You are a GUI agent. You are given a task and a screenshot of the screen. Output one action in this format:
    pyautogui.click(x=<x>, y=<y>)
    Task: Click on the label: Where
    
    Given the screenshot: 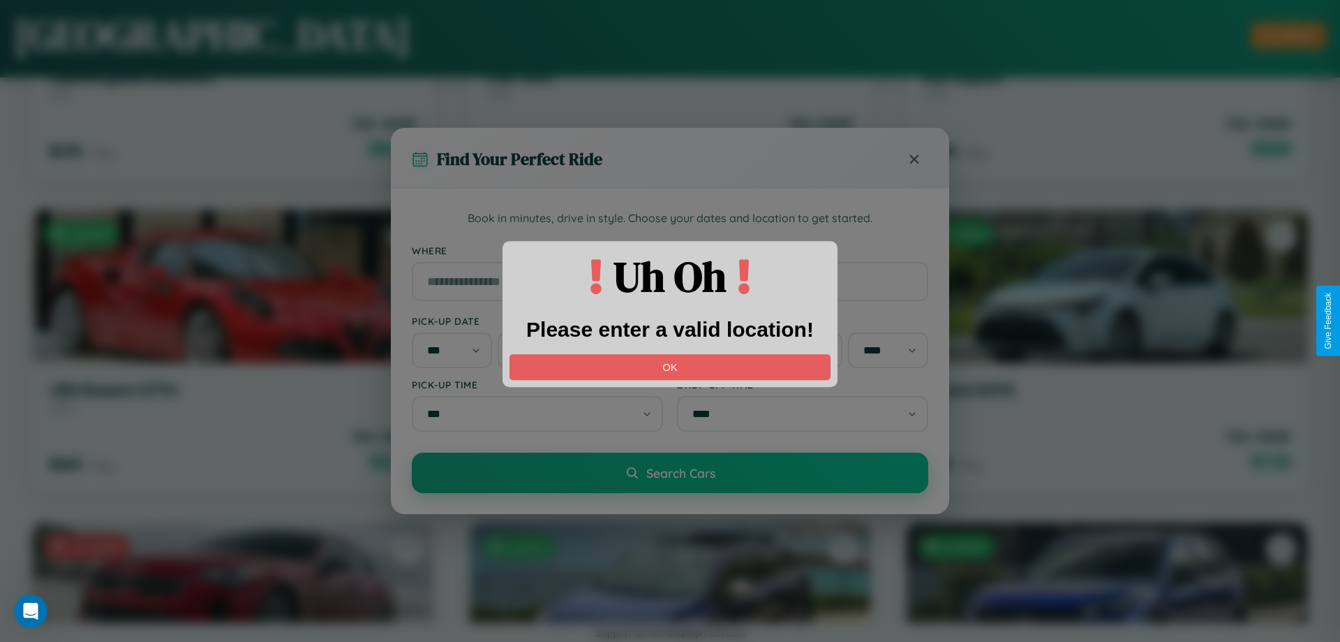 What is the action you would take?
    pyautogui.click(x=670, y=250)
    